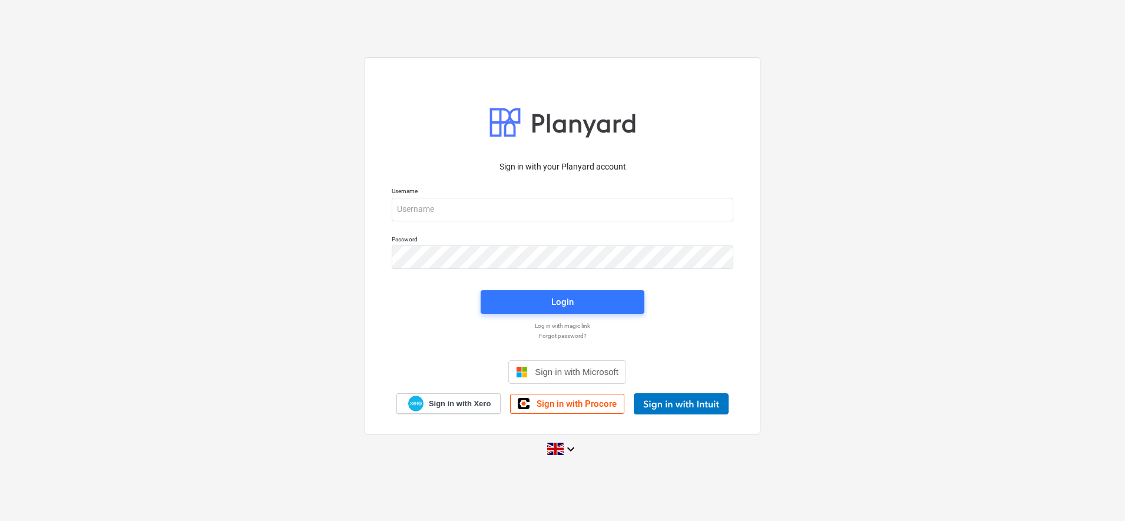 Image resolution: width=1125 pixels, height=521 pixels. What do you see at coordinates (562, 302) in the screenshot?
I see `div: Login` at bounding box center [562, 302].